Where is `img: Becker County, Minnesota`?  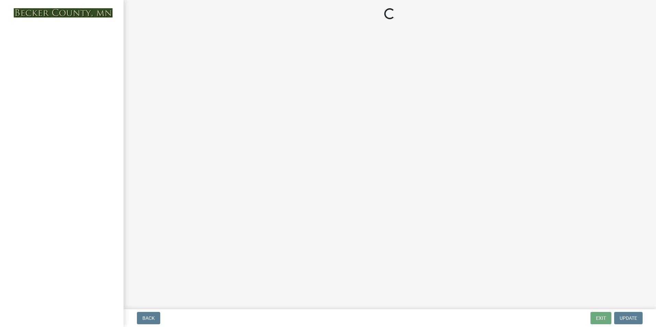 img: Becker County, Minnesota is located at coordinates (63, 13).